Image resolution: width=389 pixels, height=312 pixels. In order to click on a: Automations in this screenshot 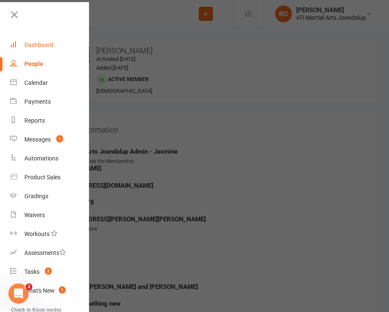, I will do `click(50, 158)`.